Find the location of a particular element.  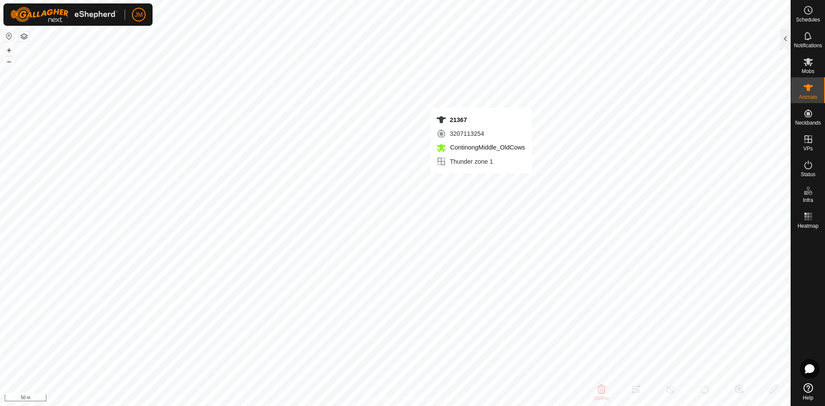

span: Schedules is located at coordinates (808, 20).